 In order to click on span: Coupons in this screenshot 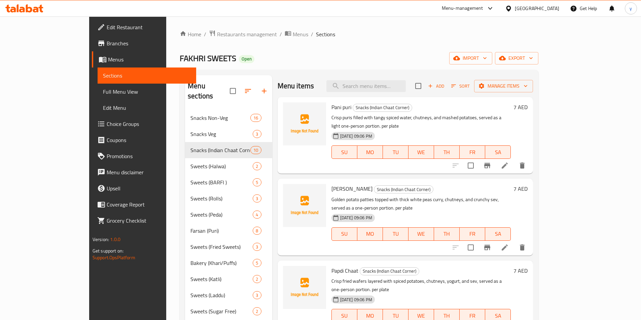, I will do `click(149, 140)`.